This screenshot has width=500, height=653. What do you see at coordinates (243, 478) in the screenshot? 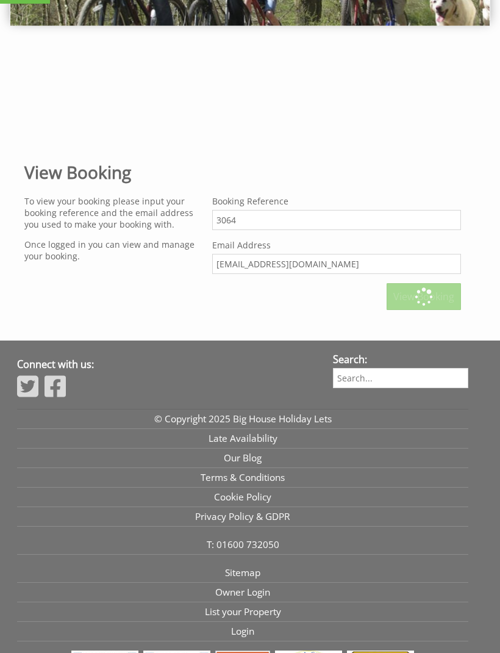
I see `a: Terms & Conditions` at bounding box center [243, 478].